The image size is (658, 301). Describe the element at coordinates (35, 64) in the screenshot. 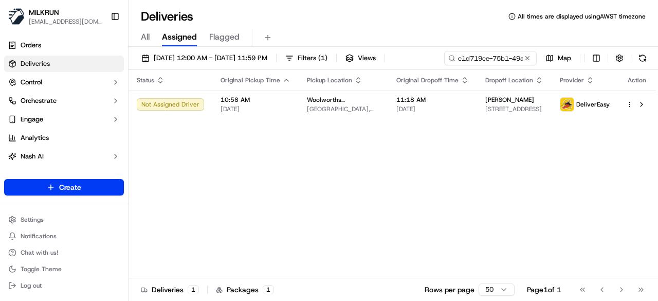

I see `span: Deliveries` at that location.